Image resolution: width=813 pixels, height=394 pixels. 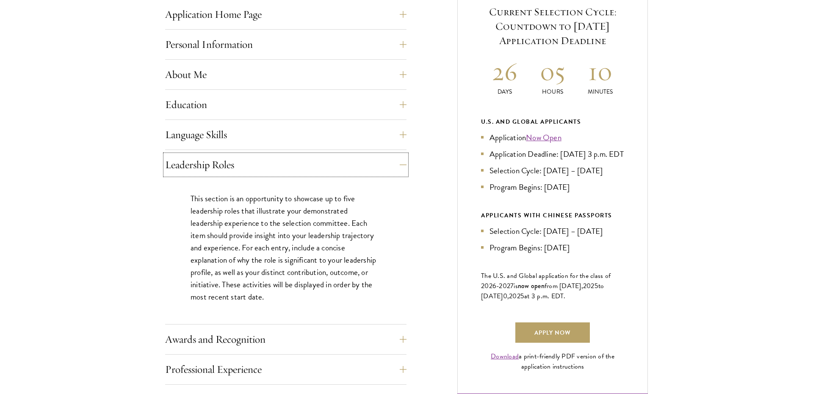 What do you see at coordinates (600, 91) in the screenshot?
I see `p: Minutes` at bounding box center [600, 91].